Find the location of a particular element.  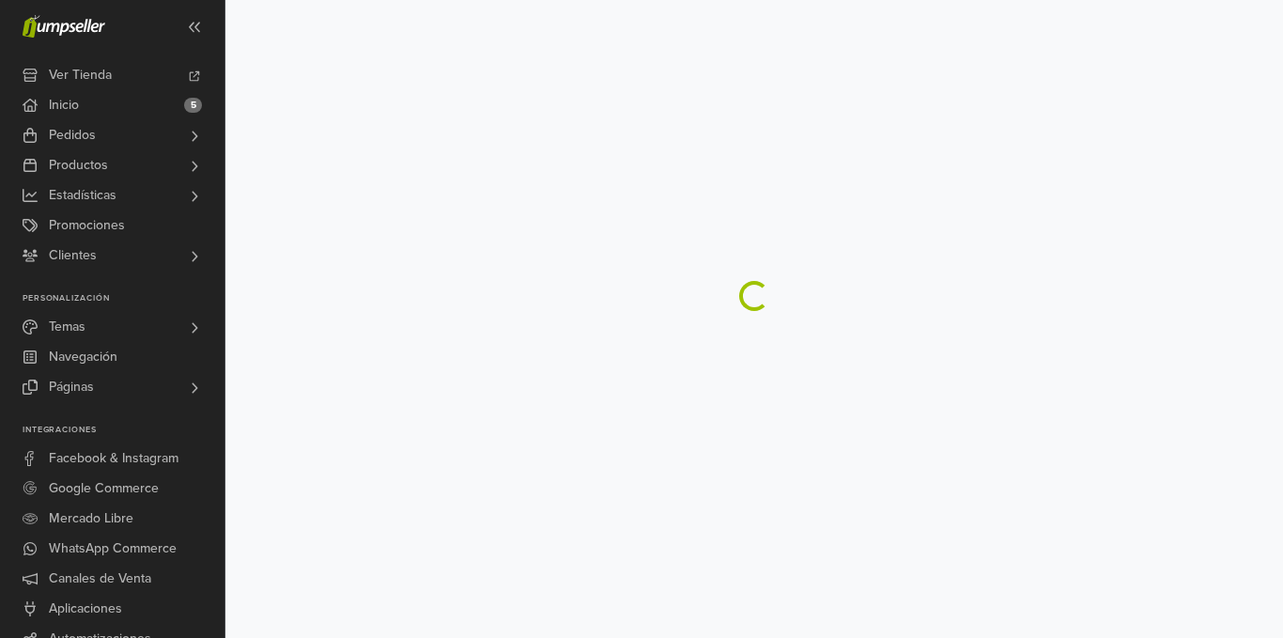

span: Clientes is located at coordinates (72, 255).